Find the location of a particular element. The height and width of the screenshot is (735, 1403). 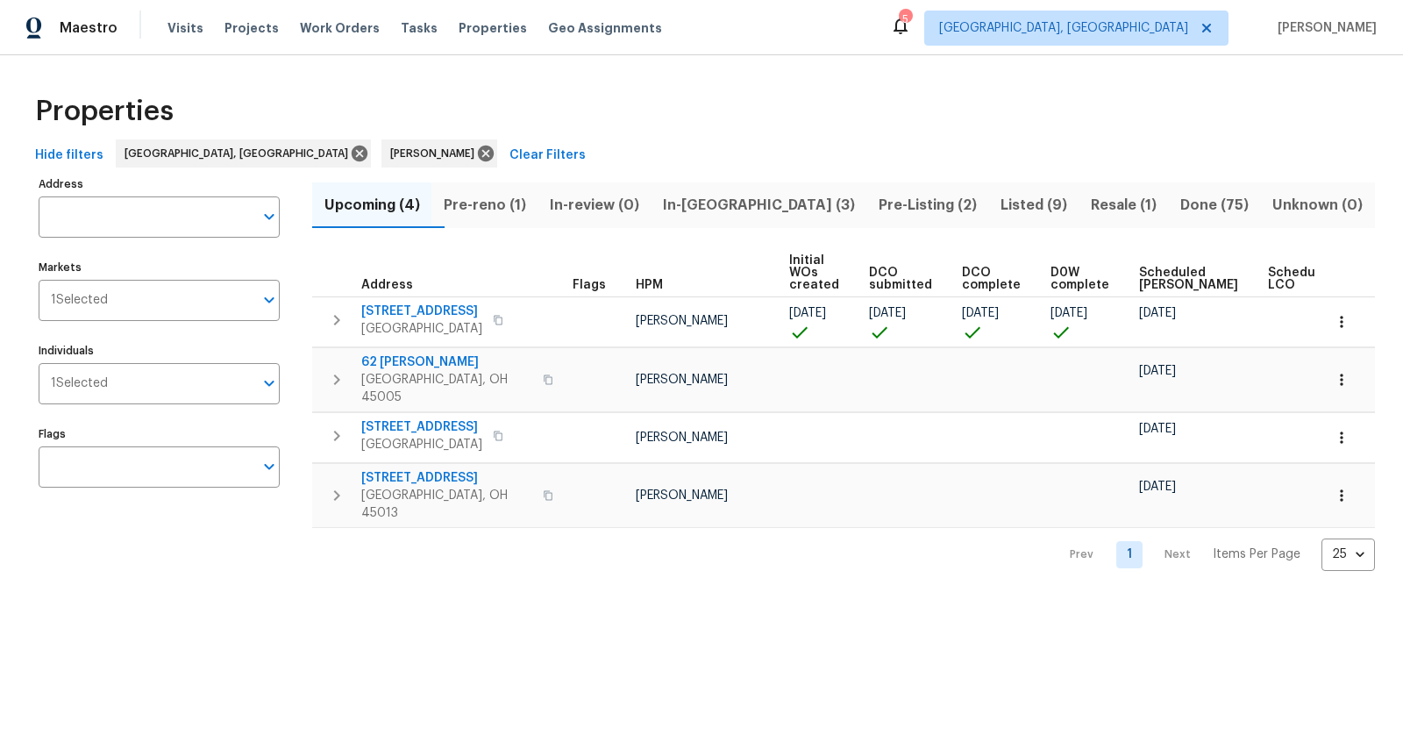

span: Pre-reno (1) is located at coordinates (484, 205).